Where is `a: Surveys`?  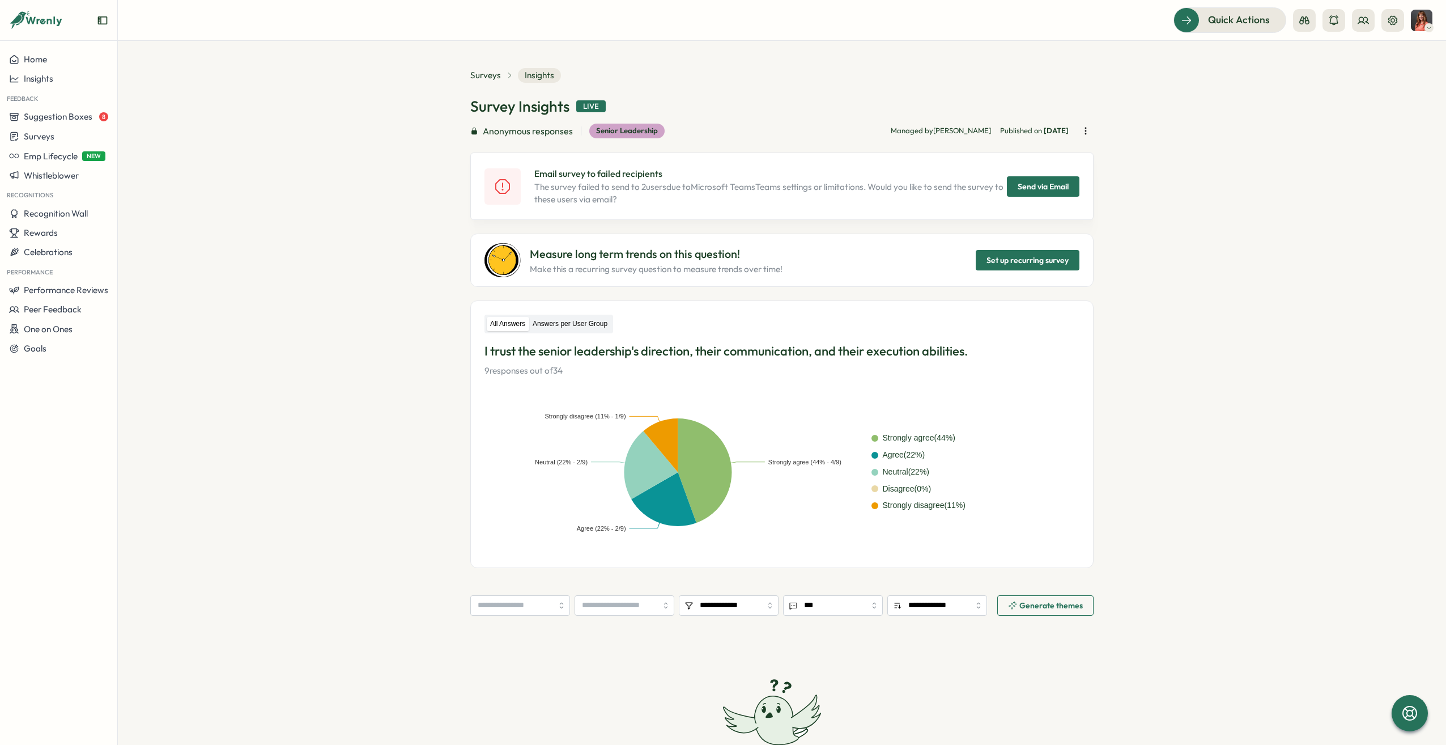 a: Surveys is located at coordinates (486, 75).